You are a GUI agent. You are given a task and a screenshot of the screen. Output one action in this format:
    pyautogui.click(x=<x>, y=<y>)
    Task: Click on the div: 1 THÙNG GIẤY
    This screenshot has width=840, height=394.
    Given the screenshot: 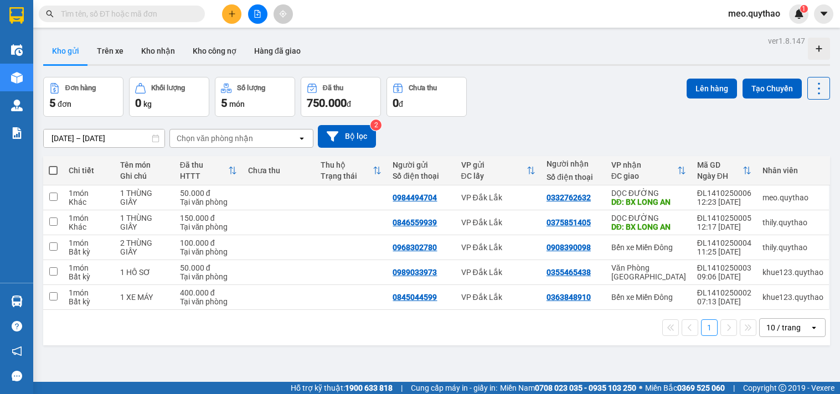 What is the action you would take?
    pyautogui.click(x=144, y=198)
    